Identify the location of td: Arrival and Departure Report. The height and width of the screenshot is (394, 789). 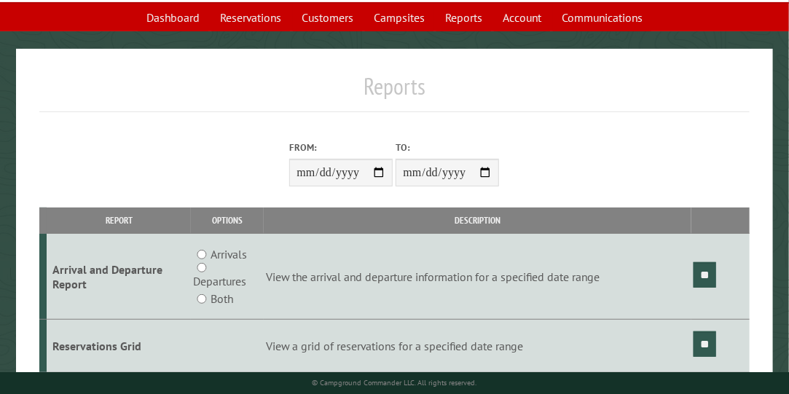
(119, 277).